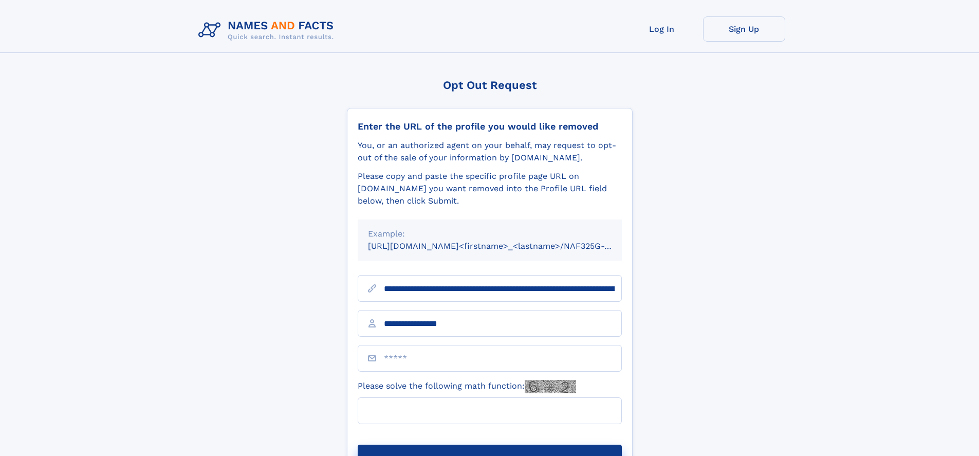 This screenshot has height=456, width=979. I want to click on div: Example:, so click(490, 234).